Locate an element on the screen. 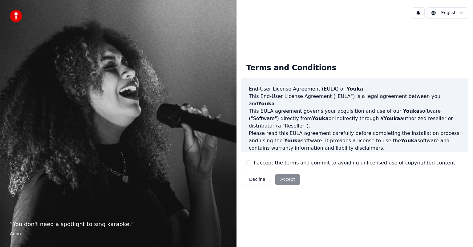 The height and width of the screenshot is (247, 473). footer: Anon is located at coordinates (118, 234).